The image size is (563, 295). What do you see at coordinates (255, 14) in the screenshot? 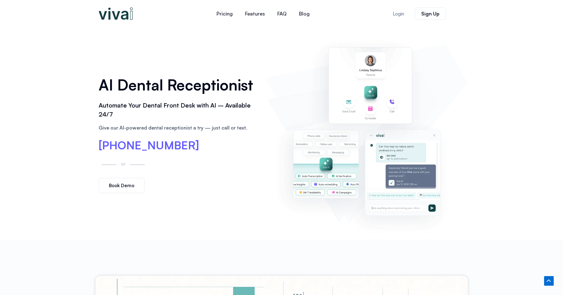
I see `a: Features` at bounding box center [255, 14].